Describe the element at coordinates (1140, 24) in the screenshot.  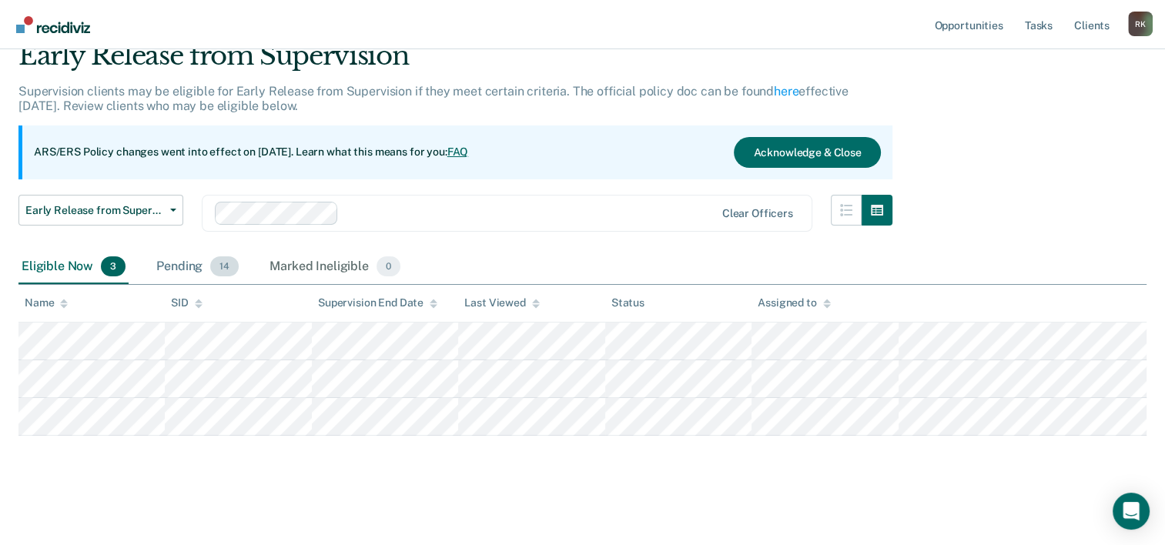
I see `button: Profile dropdown button` at that location.